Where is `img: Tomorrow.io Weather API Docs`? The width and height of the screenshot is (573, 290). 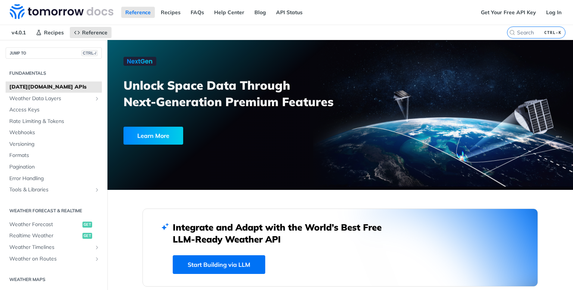
img: Tomorrow.io Weather API Docs is located at coordinates (62, 12).